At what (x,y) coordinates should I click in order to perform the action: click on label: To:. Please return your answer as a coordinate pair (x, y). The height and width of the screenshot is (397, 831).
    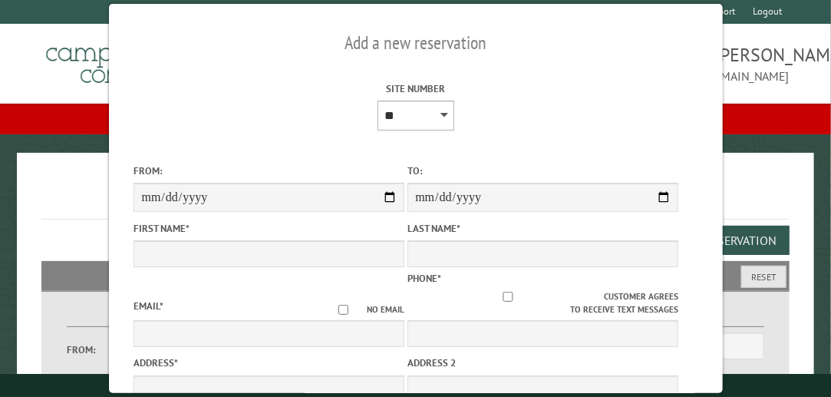
    Looking at the image, I should click on (543, 170).